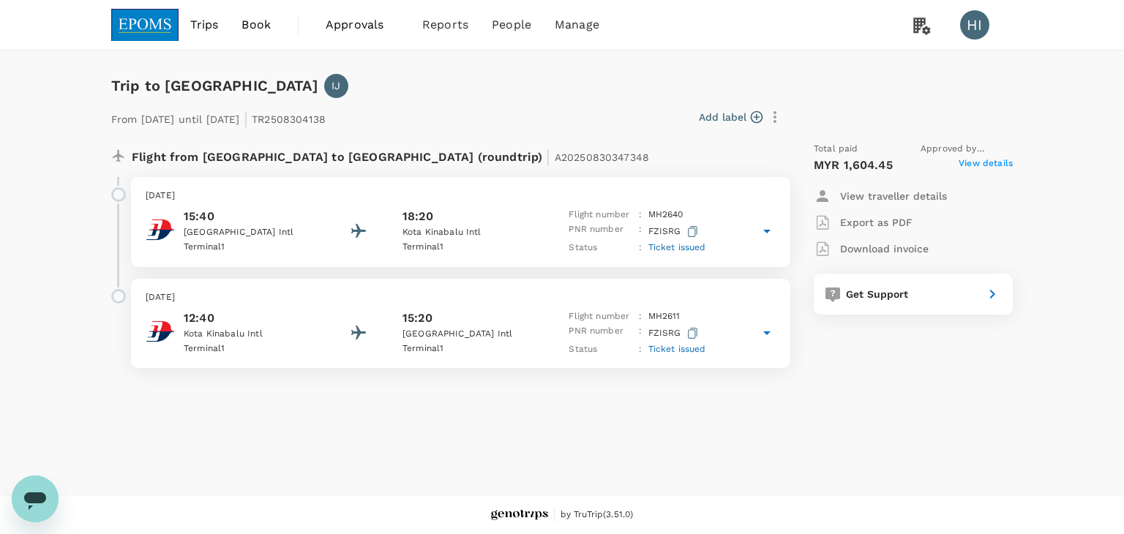 Image resolution: width=1124 pixels, height=534 pixels. I want to click on p: 18:20, so click(418, 217).